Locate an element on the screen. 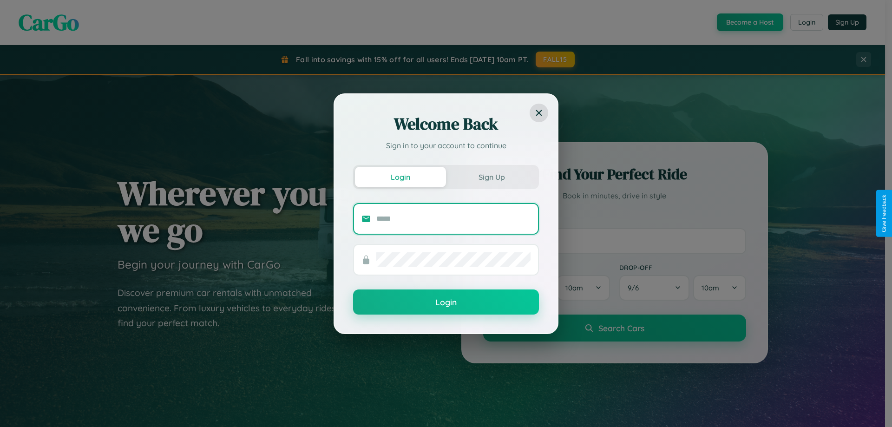 This screenshot has height=427, width=892. div: Give Feedback is located at coordinates (884, 213).